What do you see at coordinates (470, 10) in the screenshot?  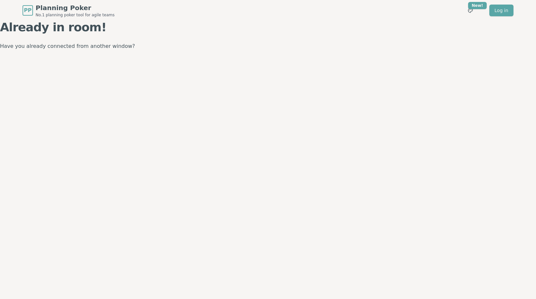 I see `button: New!` at bounding box center [470, 10].